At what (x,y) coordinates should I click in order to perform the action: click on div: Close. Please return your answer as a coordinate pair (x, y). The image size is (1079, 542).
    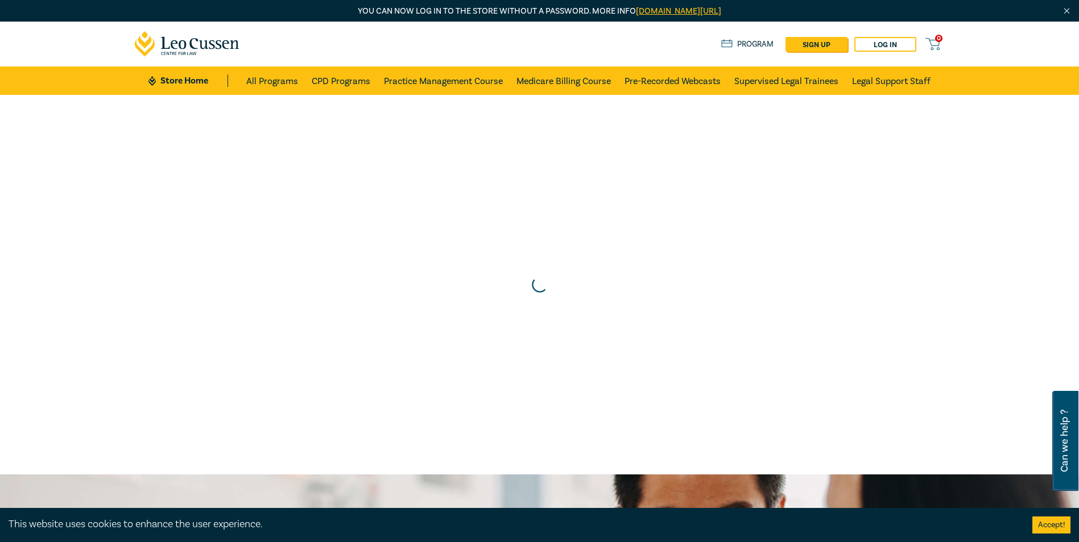
    Looking at the image, I should click on (1066, 11).